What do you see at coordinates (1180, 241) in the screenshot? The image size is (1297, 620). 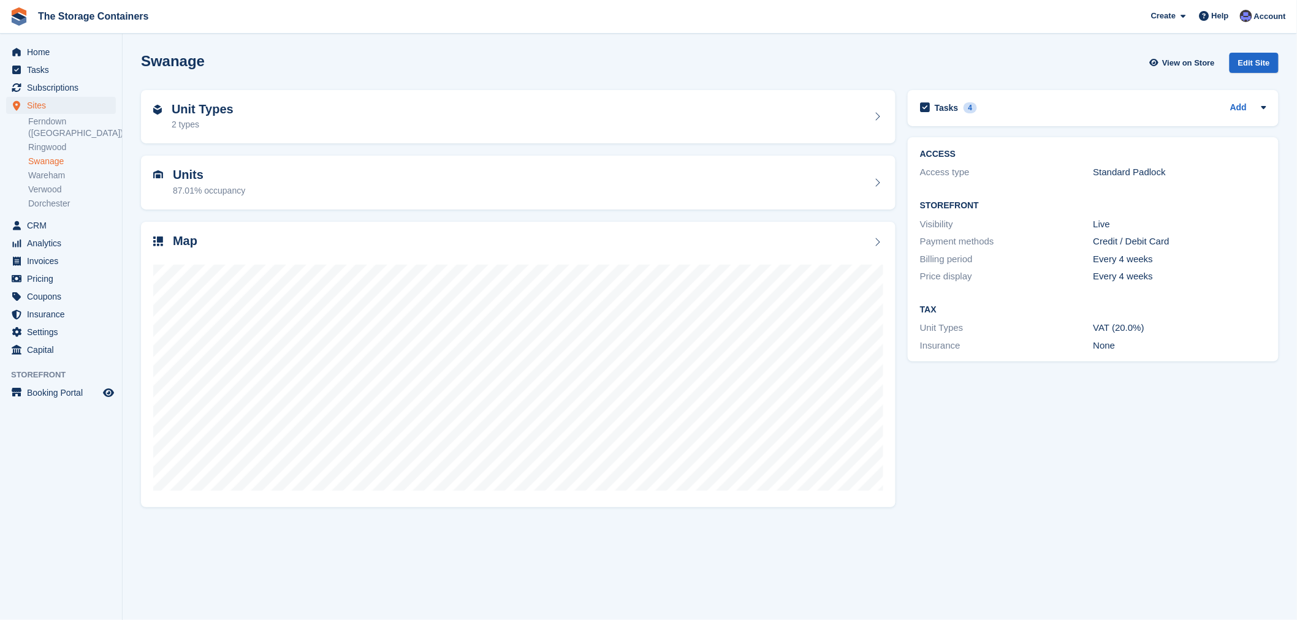 I see `div: Credit / Debit Card` at bounding box center [1180, 241].